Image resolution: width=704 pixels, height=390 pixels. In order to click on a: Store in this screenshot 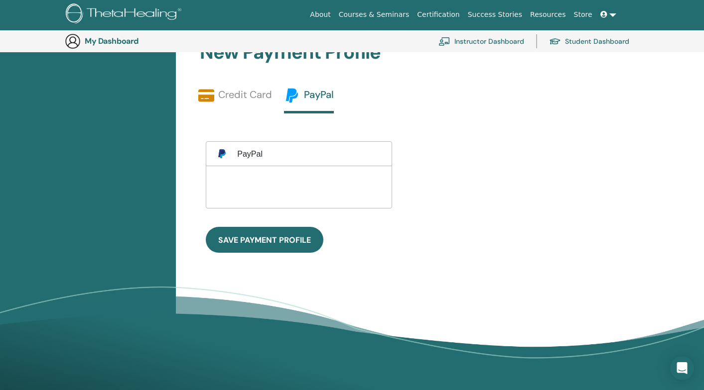, I will do `click(583, 14)`.